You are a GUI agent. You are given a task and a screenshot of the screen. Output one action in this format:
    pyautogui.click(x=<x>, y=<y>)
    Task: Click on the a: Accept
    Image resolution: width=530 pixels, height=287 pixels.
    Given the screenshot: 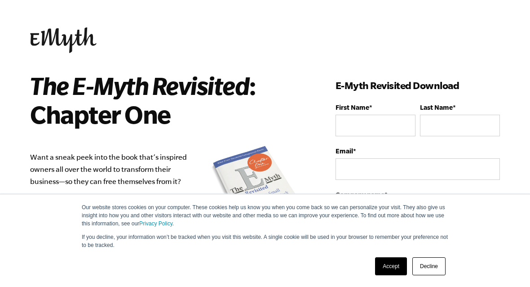 What is the action you would take?
    pyautogui.click(x=391, y=266)
    